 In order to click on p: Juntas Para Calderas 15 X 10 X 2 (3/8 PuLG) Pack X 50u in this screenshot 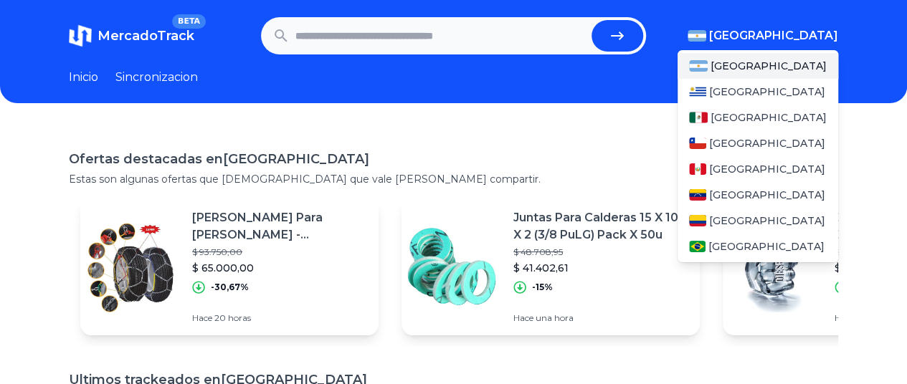, I will do `click(601, 226)`.